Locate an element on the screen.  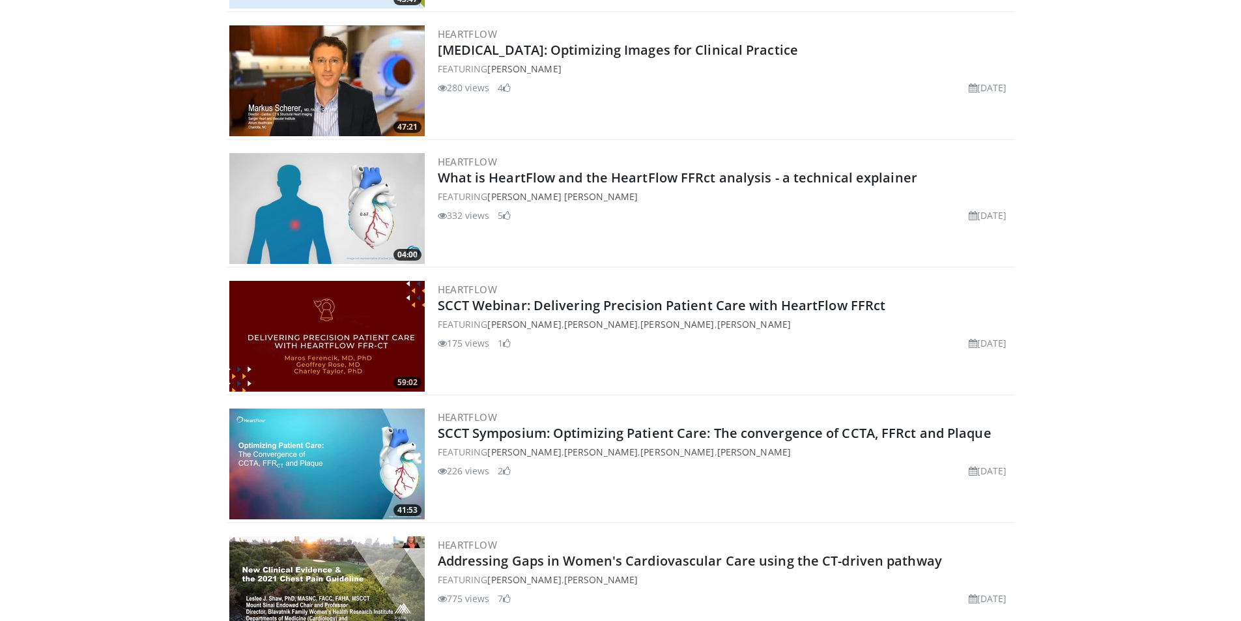
div: FEATURING , is located at coordinates (725, 579).